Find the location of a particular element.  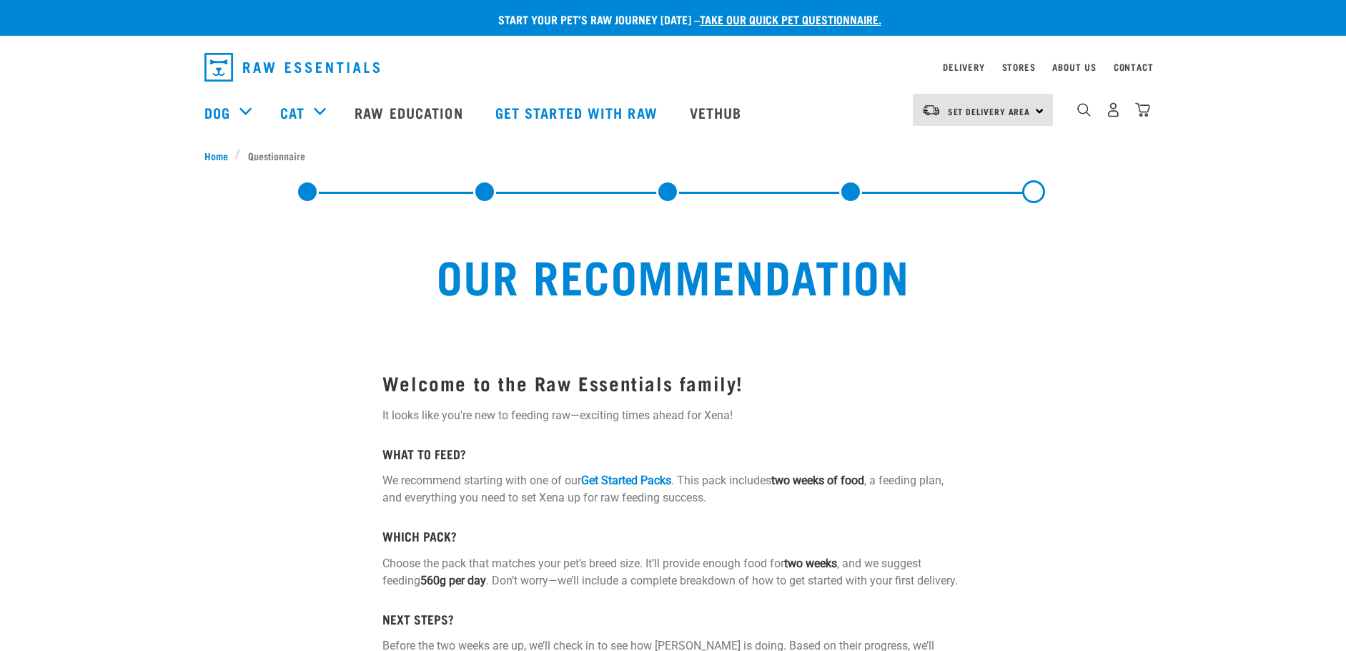

a: Home is located at coordinates (220, 155).